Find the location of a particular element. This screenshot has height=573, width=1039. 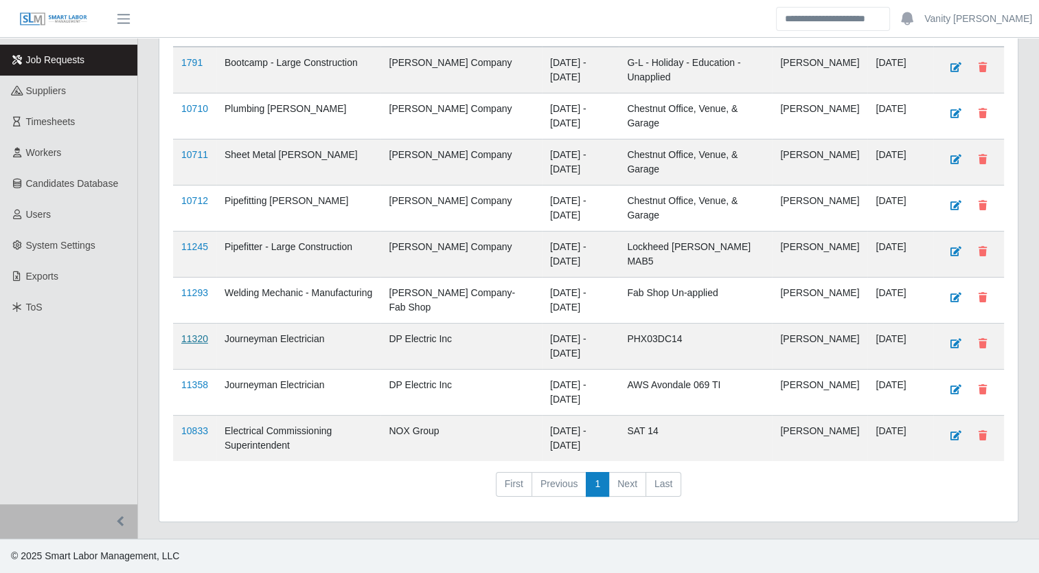

span: System Settings is located at coordinates (60, 245).